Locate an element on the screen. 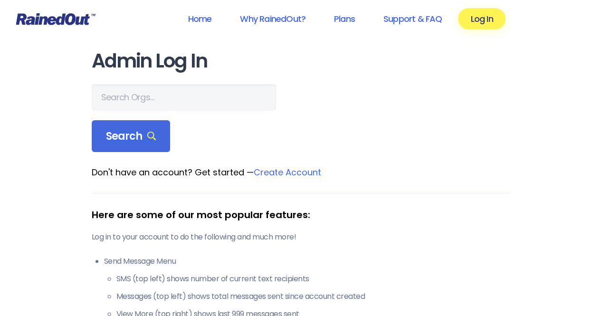 The width and height of the screenshot is (601, 316). h1: Admin Log In is located at coordinates (301, 61).